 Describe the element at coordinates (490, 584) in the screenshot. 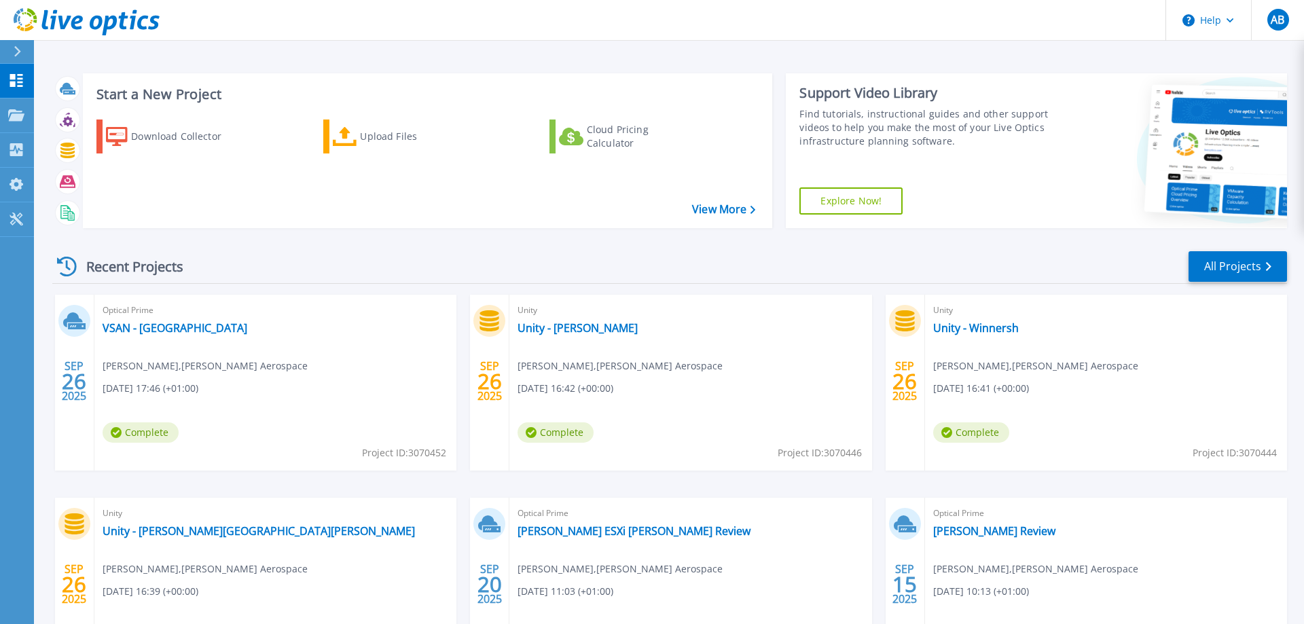

I see `span: 20` at that location.